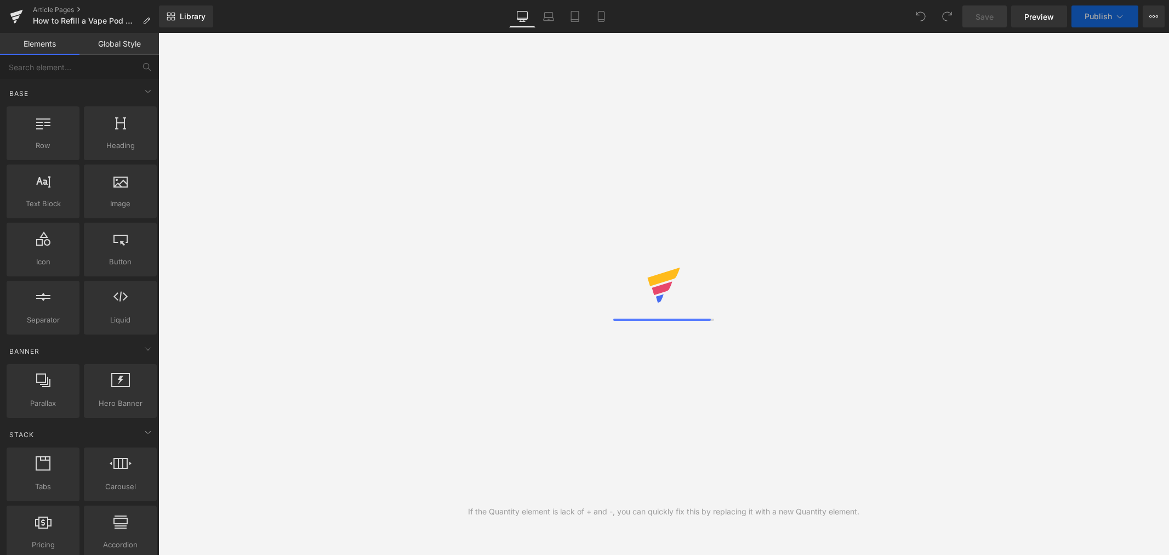 The width and height of the screenshot is (1169, 555). What do you see at coordinates (119, 44) in the screenshot?
I see `a: Global Style` at bounding box center [119, 44].